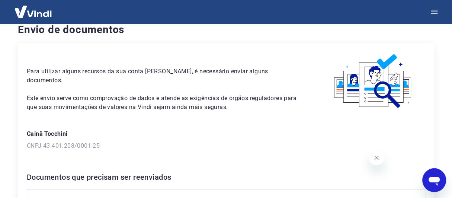 This screenshot has width=452, height=198. Describe the element at coordinates (226, 146) in the screenshot. I see `p: CNPJ 43.401.208/0001-25` at that location.